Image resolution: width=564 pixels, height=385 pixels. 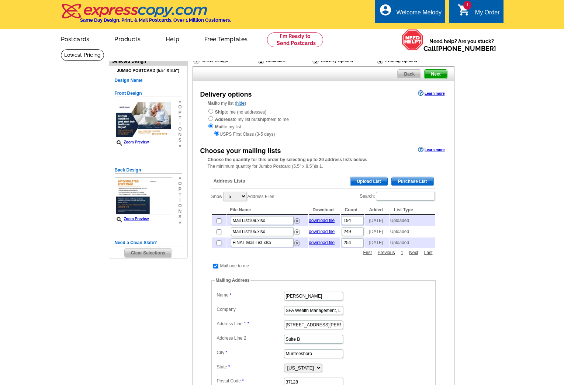 I want to click on th: List Type, so click(x=412, y=210).